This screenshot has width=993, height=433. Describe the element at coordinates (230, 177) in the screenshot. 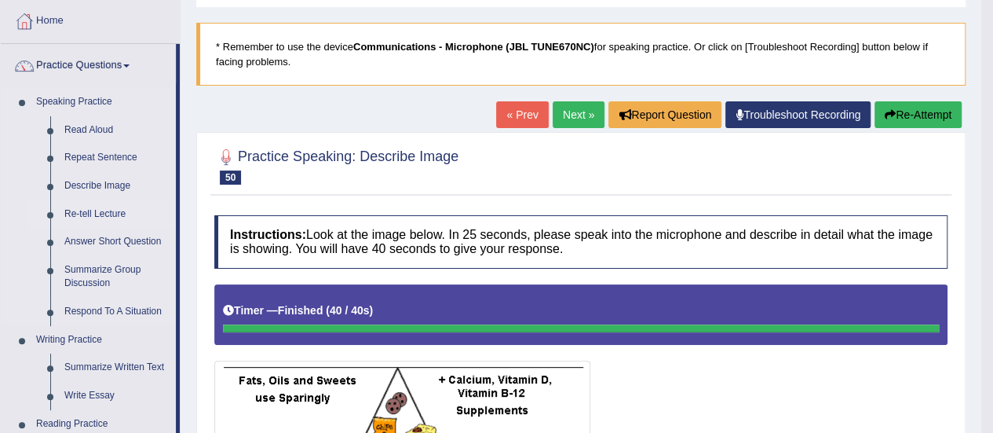

I see `span: 50` at that location.